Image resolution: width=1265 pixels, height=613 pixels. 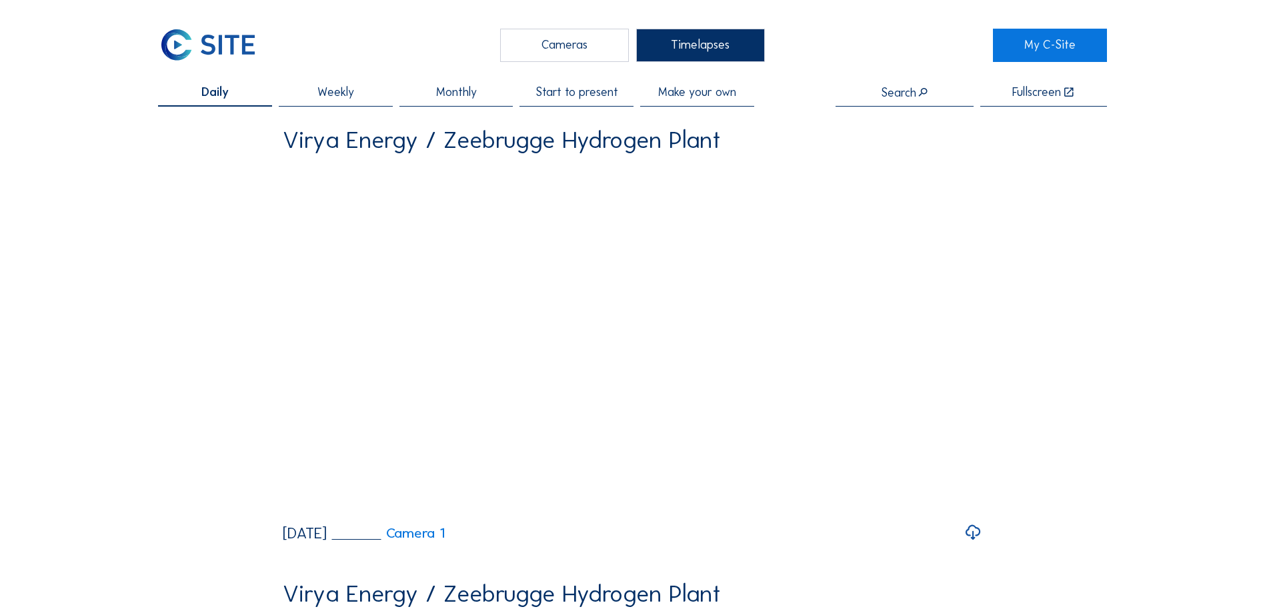 I want to click on span: Monthly, so click(x=456, y=93).